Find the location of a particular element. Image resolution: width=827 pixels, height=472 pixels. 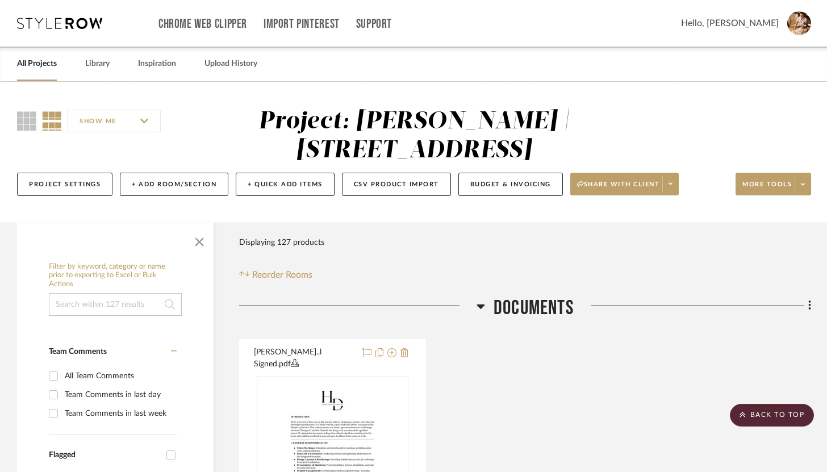

button: Budget & Invoicing is located at coordinates (510, 184).